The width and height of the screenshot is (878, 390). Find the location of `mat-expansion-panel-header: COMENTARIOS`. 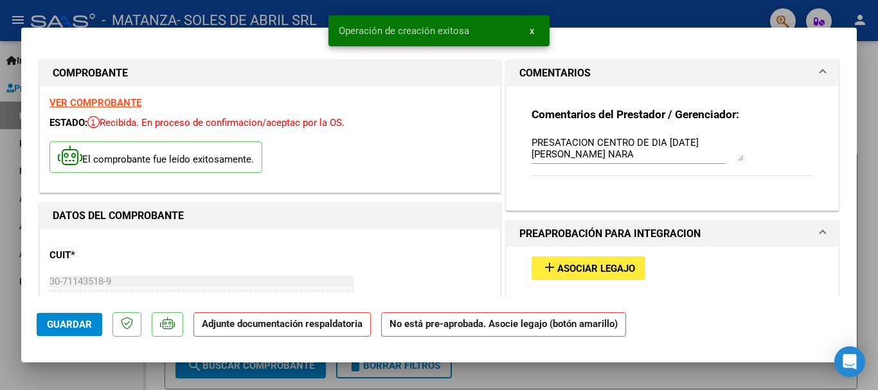

mat-expansion-panel-header: COMENTARIOS is located at coordinates (672, 73).